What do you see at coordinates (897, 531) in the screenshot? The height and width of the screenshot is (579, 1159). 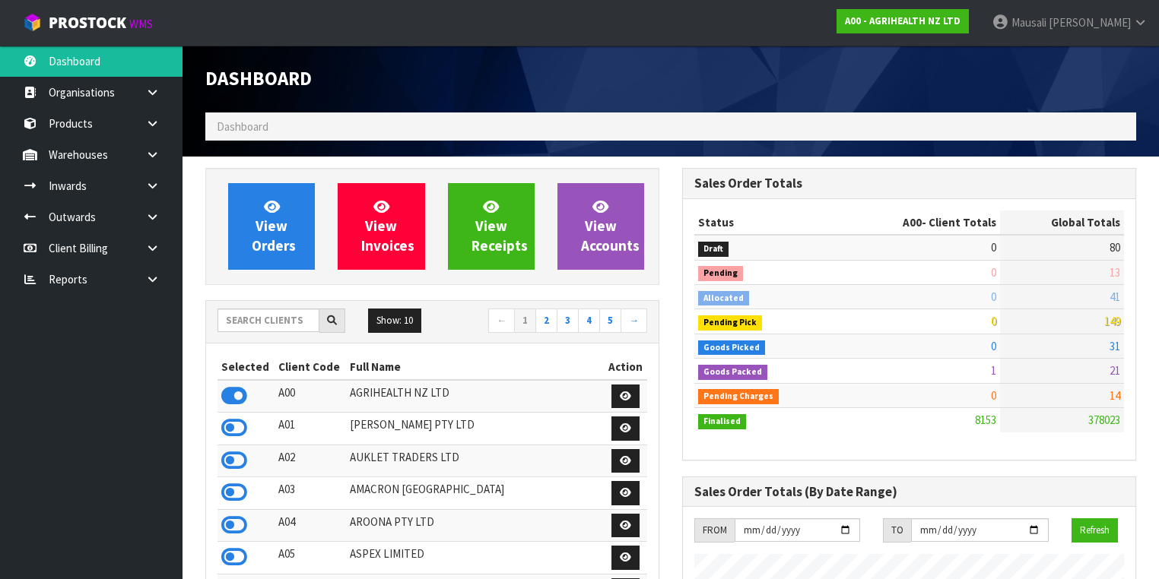 I see `div: TO` at bounding box center [897, 531].